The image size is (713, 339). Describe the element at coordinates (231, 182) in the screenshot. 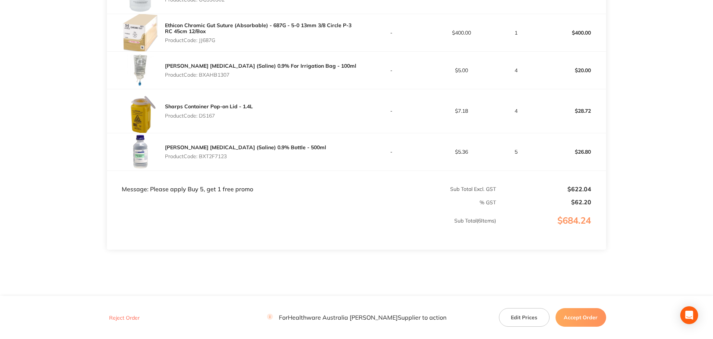

I see `td: Message: Please apply Buy 5, get 1 free promo` at that location.